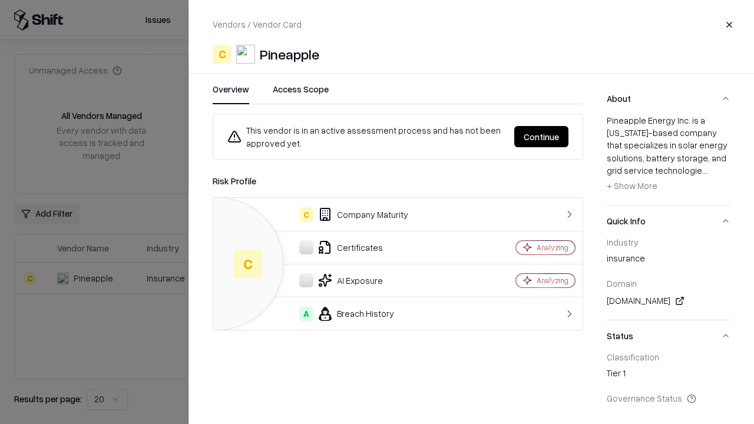  Describe the element at coordinates (300, 94) in the screenshot. I see `button: Access Scope` at that location.